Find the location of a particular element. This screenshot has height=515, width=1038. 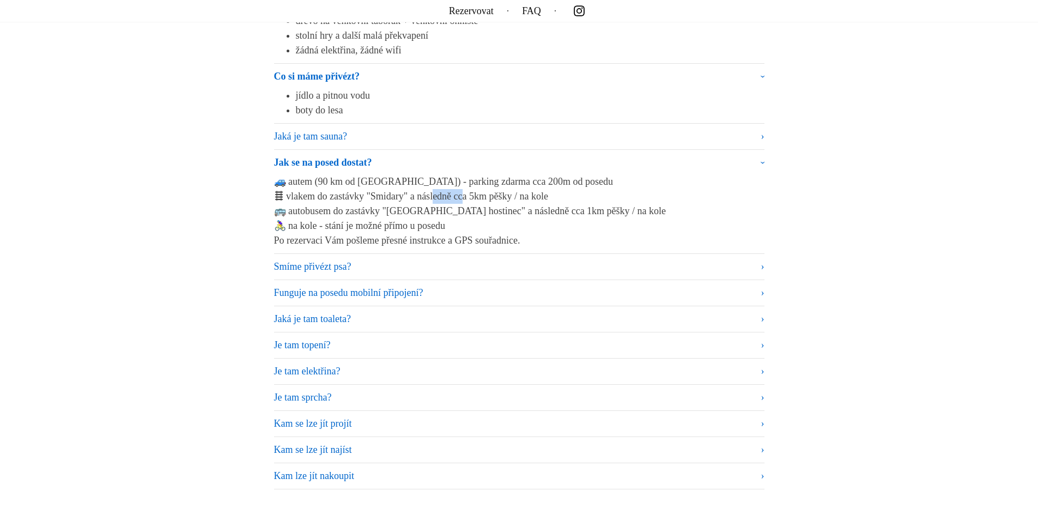

li: boty do lesa is located at coordinates (530, 110).